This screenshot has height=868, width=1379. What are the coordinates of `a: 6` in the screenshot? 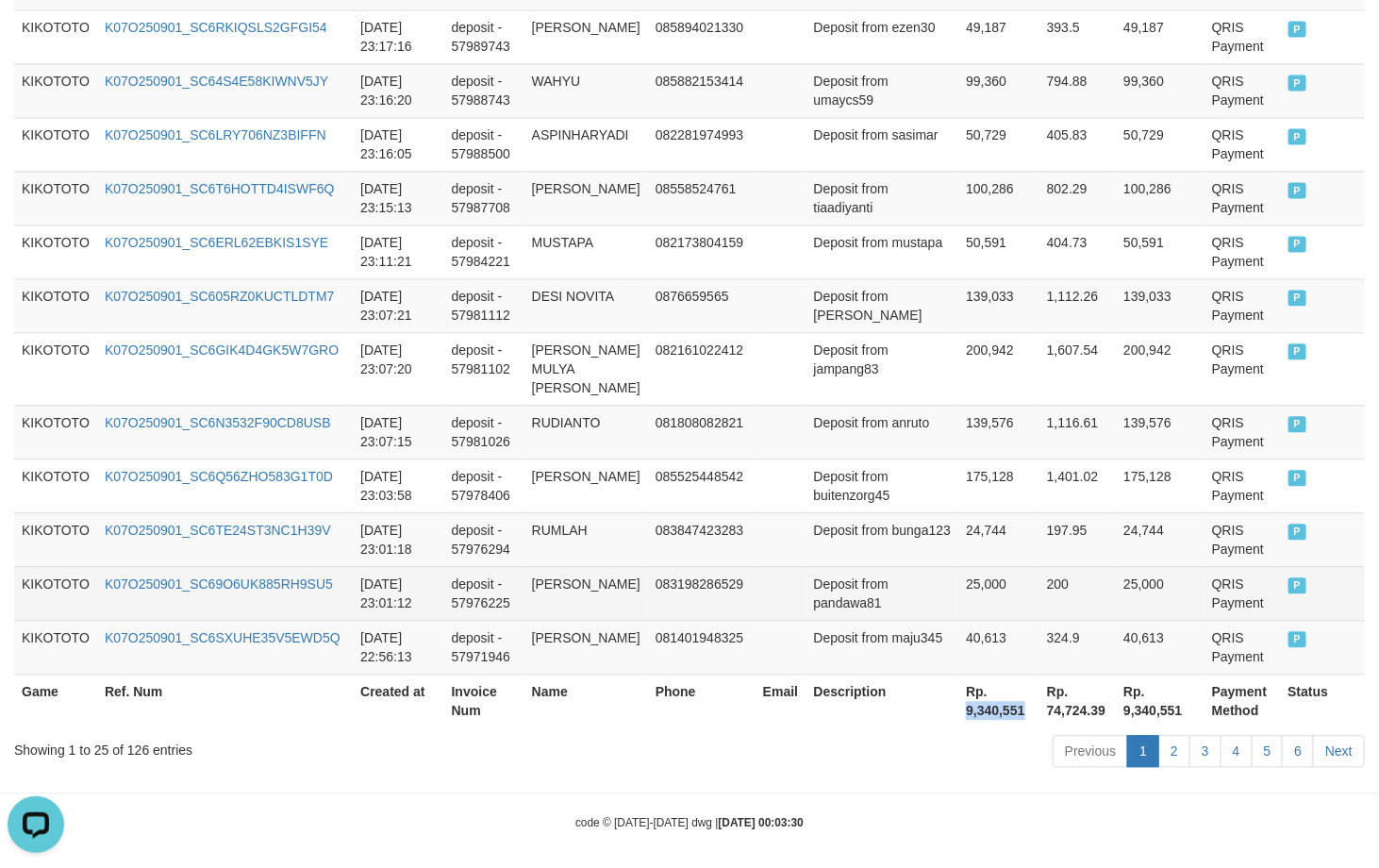 It's located at (1298, 751).